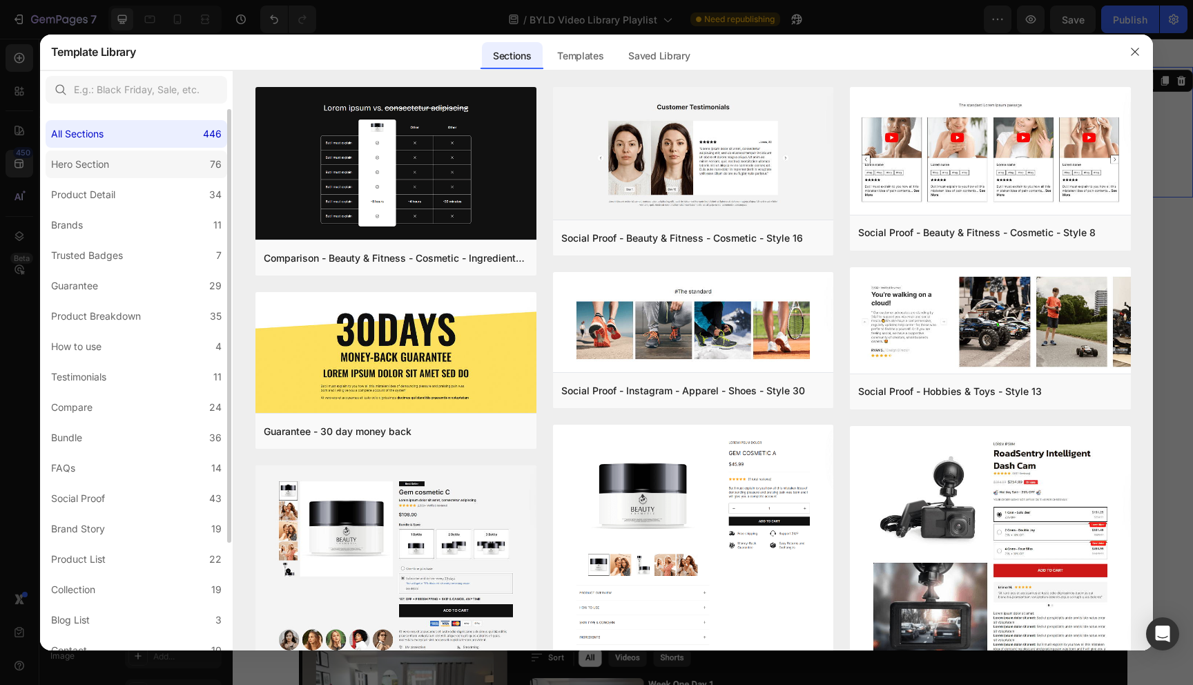  Describe the element at coordinates (480, 304) in the screenshot. I see `img: gempages_543095999581652214-46104d83-251c-4c89-b66e-0a0273425566.png` at that location.